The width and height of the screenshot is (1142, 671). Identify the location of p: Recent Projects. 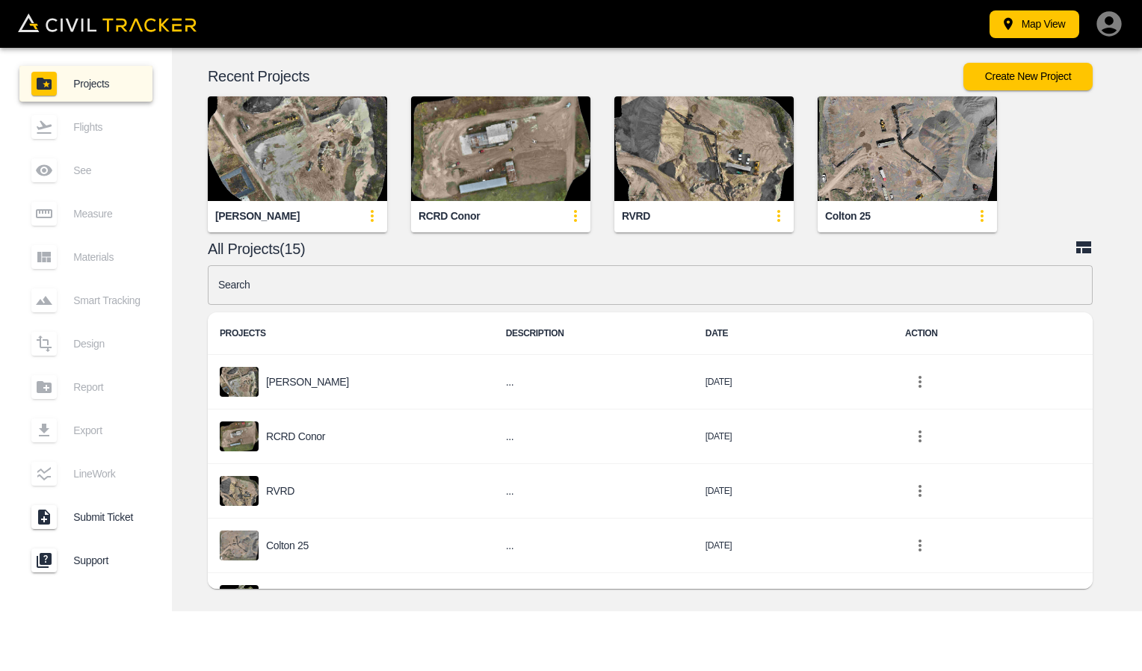
(585, 76).